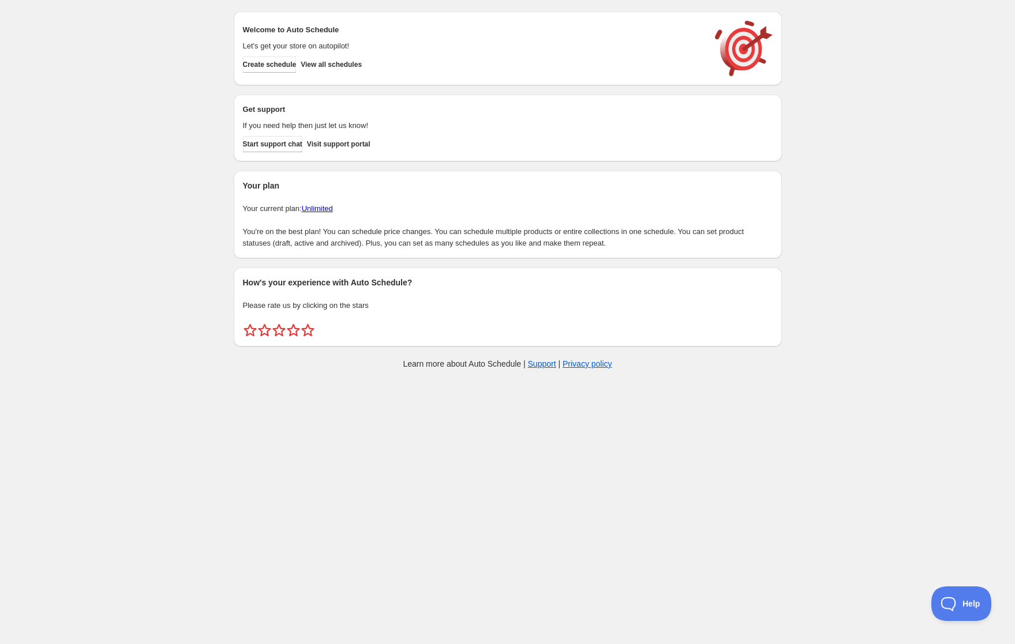 This screenshot has height=644, width=1015. What do you see at coordinates (331, 65) in the screenshot?
I see `span: View all schedules` at bounding box center [331, 65].